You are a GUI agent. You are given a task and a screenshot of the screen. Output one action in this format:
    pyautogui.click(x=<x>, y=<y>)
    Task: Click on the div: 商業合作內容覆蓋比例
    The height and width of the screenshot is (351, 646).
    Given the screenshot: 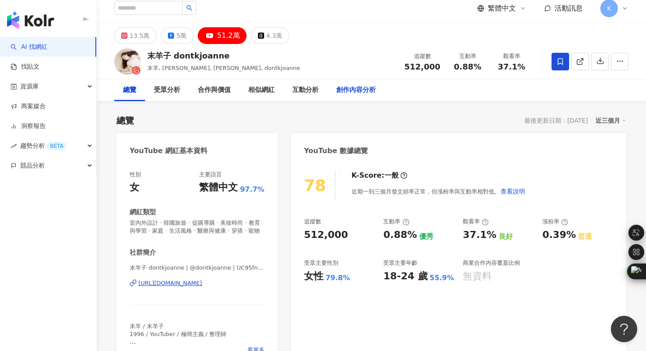 What is the action you would take?
    pyautogui.click(x=492, y=263)
    